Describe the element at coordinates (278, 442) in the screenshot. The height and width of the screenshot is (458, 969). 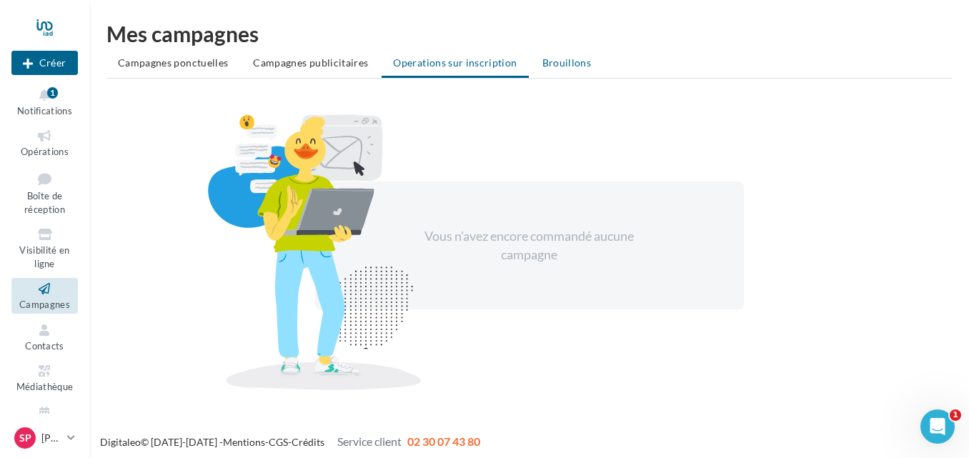
I see `a: CGS` at that location.